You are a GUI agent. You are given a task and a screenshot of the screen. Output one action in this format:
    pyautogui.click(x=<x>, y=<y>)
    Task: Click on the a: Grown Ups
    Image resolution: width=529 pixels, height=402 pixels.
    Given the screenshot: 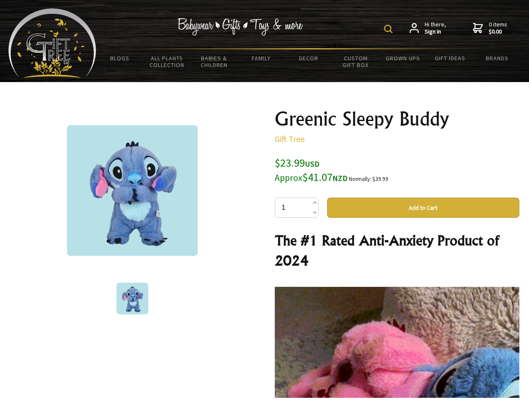 What is the action you would take?
    pyautogui.click(x=402, y=58)
    